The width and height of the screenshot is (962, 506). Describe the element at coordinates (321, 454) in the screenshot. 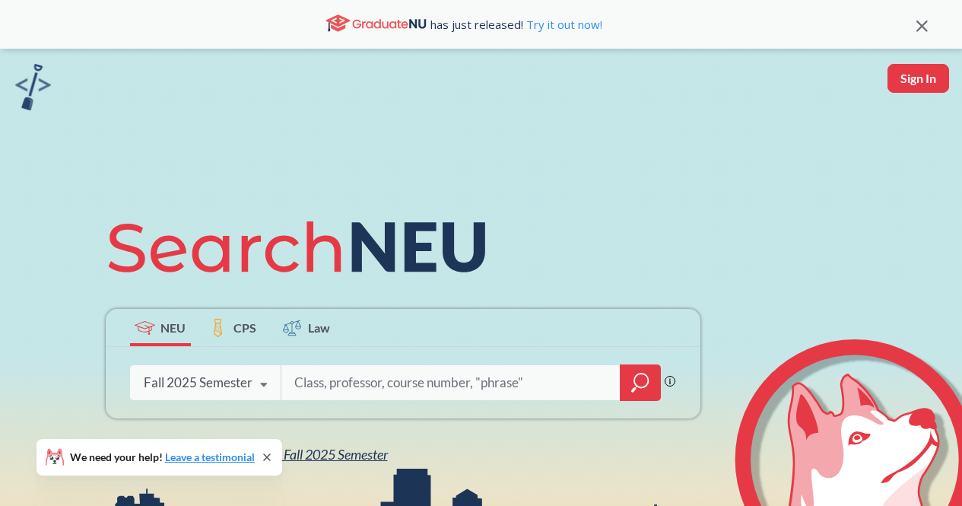

I see `span: NEU Fall 2025 Semester` at that location.